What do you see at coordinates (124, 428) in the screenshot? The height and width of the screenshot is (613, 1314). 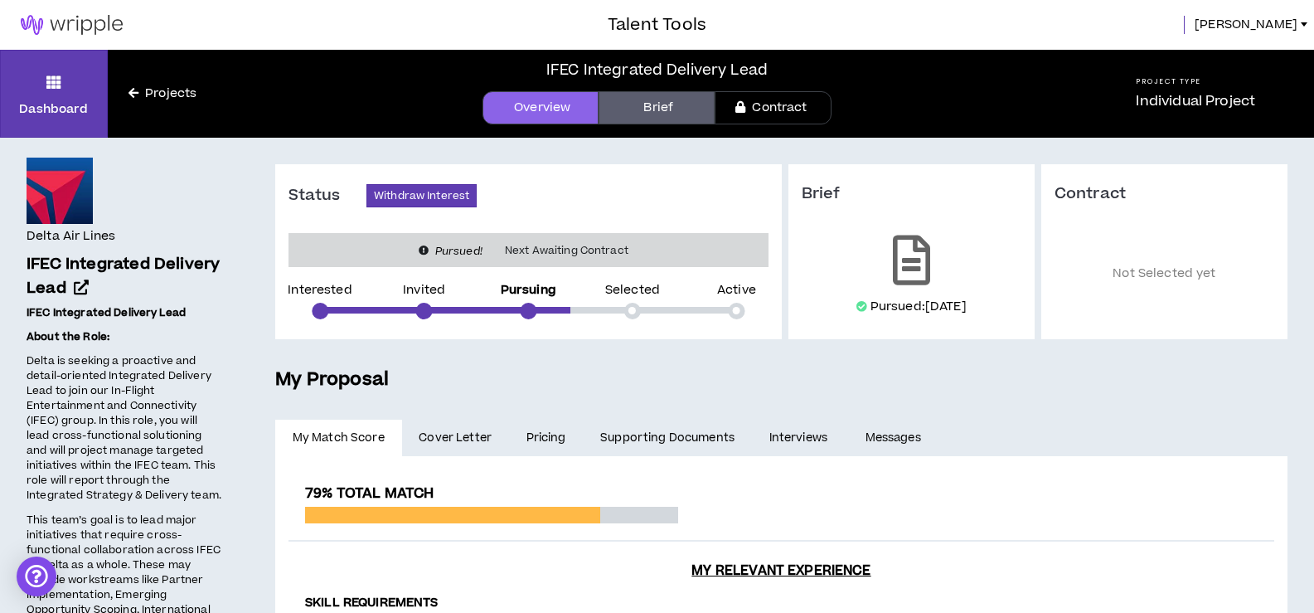 I see `span: Delta is seeking a proactive and detail-oriented Integrated Delivery Lead to join our In-Flight E...` at bounding box center [124, 428].